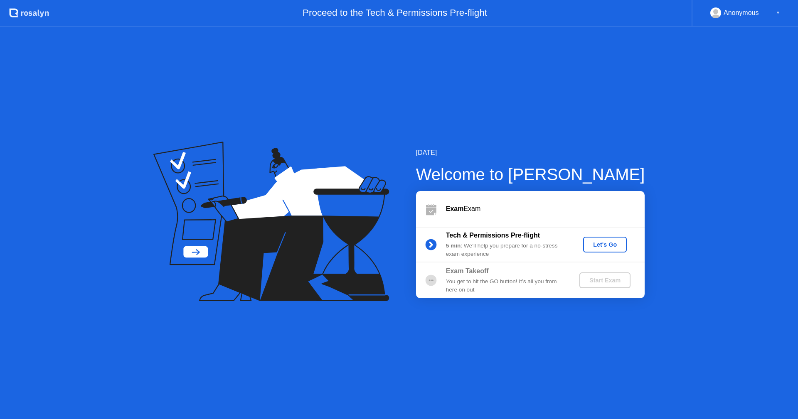 The height and width of the screenshot is (419, 798). What do you see at coordinates (493, 235) in the screenshot?
I see `b: Tech & Permissions Pre-flight` at bounding box center [493, 235].